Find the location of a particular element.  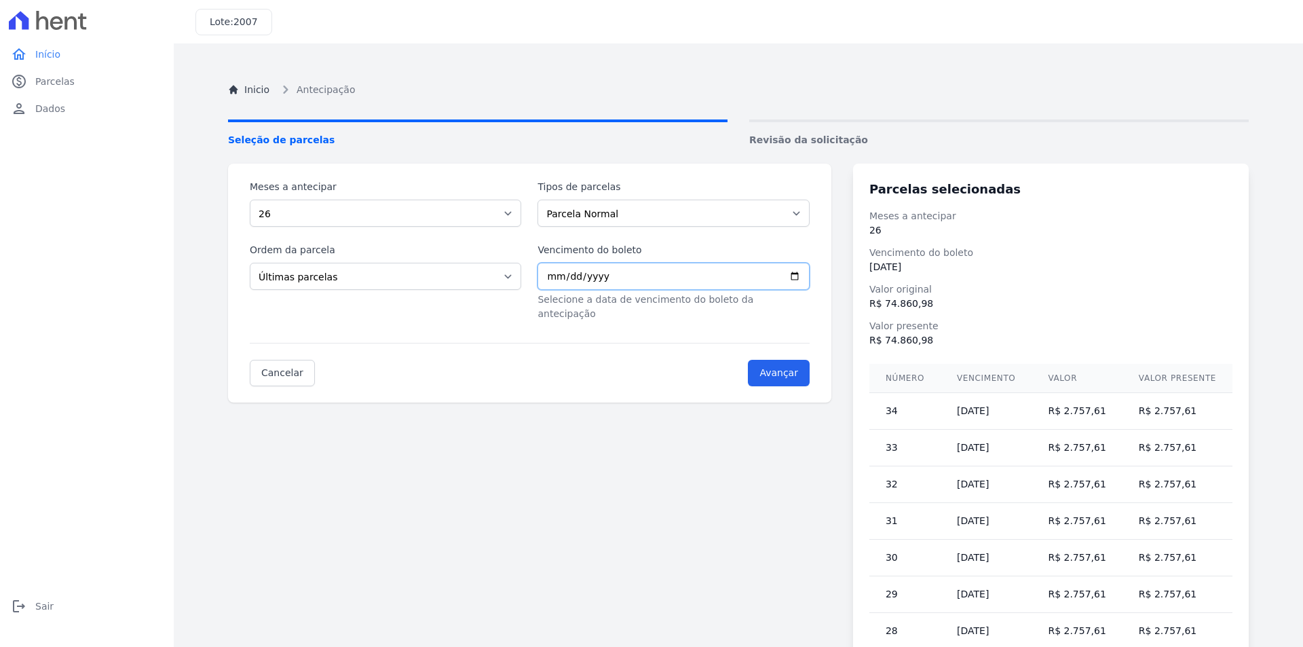

label: Tipos de parcelas is located at coordinates (673, 187).